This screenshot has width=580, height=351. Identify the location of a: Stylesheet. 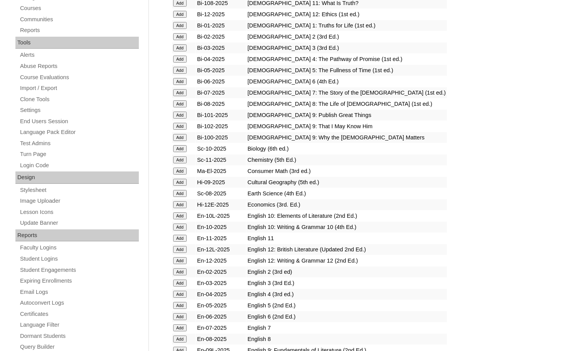
(79, 190).